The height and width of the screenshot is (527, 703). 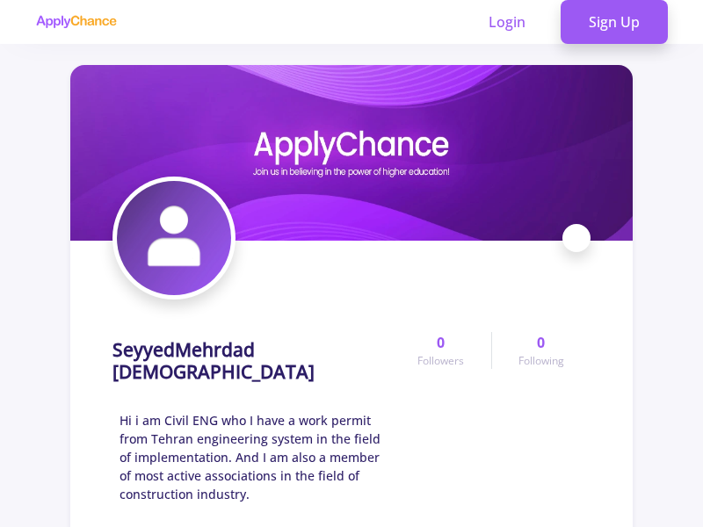 What do you see at coordinates (76, 22) in the screenshot?
I see `img: applychance logo text only` at bounding box center [76, 22].